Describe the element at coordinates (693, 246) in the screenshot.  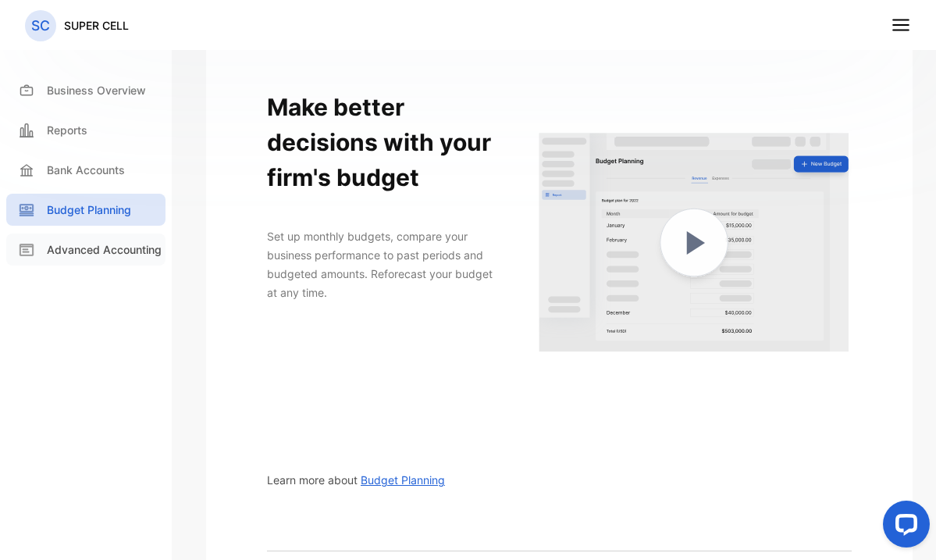
I see `img: Budget Planning gating` at that location.